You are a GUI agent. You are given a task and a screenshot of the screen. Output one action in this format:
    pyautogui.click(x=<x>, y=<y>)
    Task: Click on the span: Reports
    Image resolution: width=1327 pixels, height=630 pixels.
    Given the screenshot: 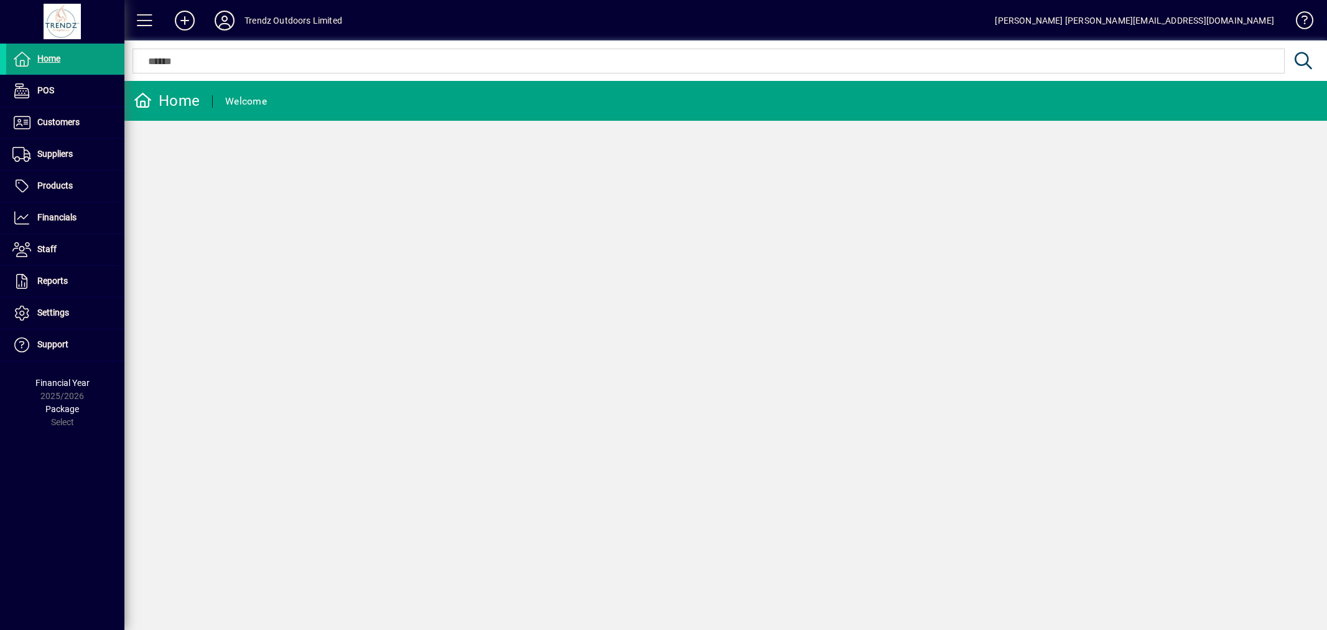 What is the action you would take?
    pyautogui.click(x=52, y=281)
    